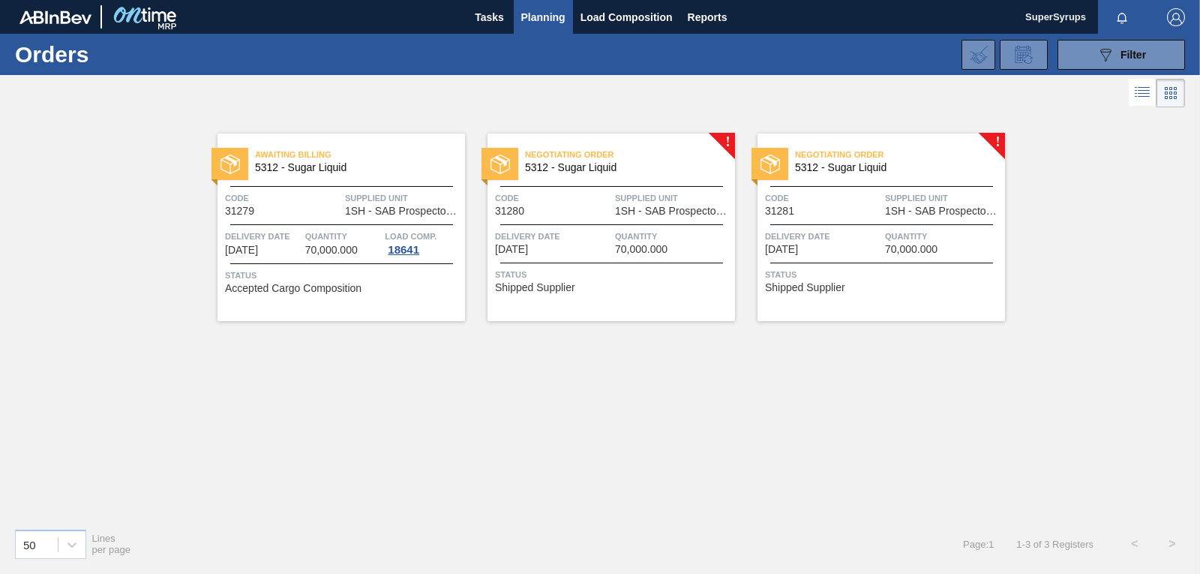  I want to click on img: TNhmsLtSVTkK8tSr43FrP2fwEKptu5GPRR3wAAAABJRU5ErkJggg==, so click(56, 17).